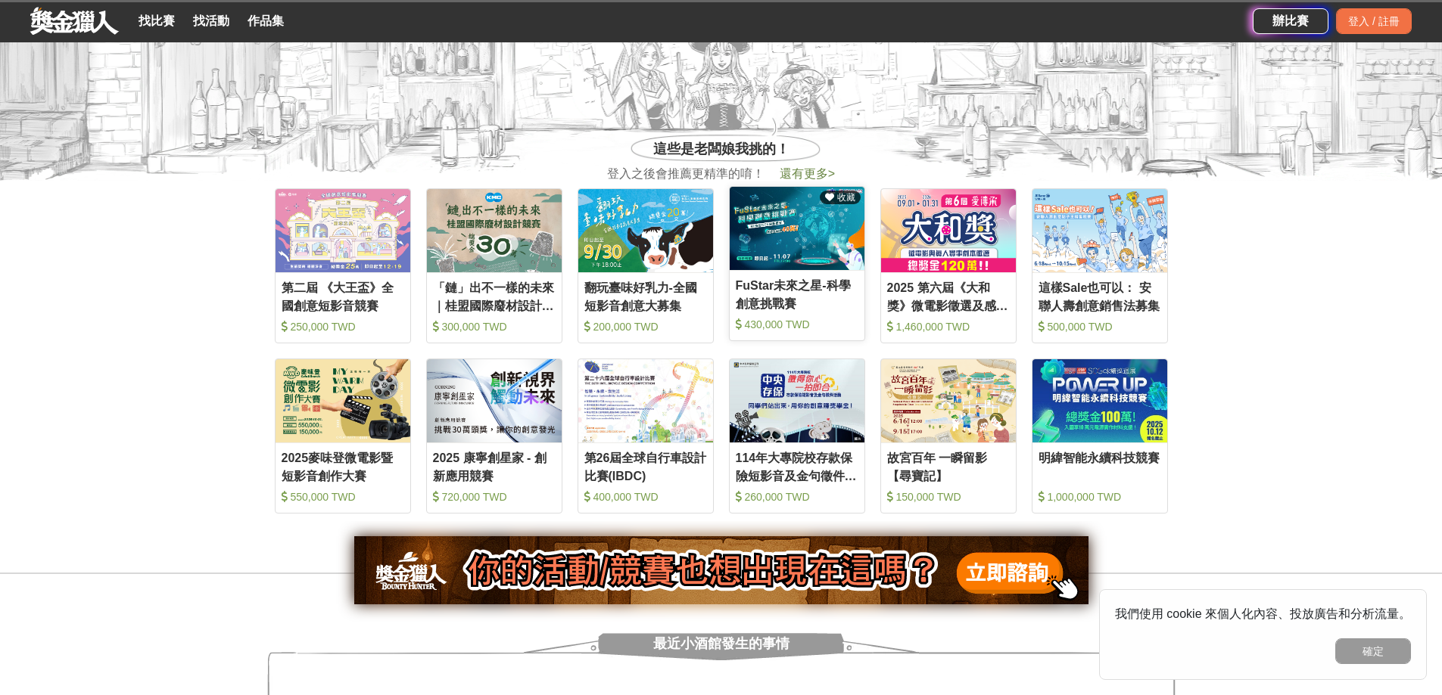 Image resolution: width=1442 pixels, height=695 pixels. Describe the element at coordinates (948, 327) in the screenshot. I see `div: 1,460,000 TWD` at that location.